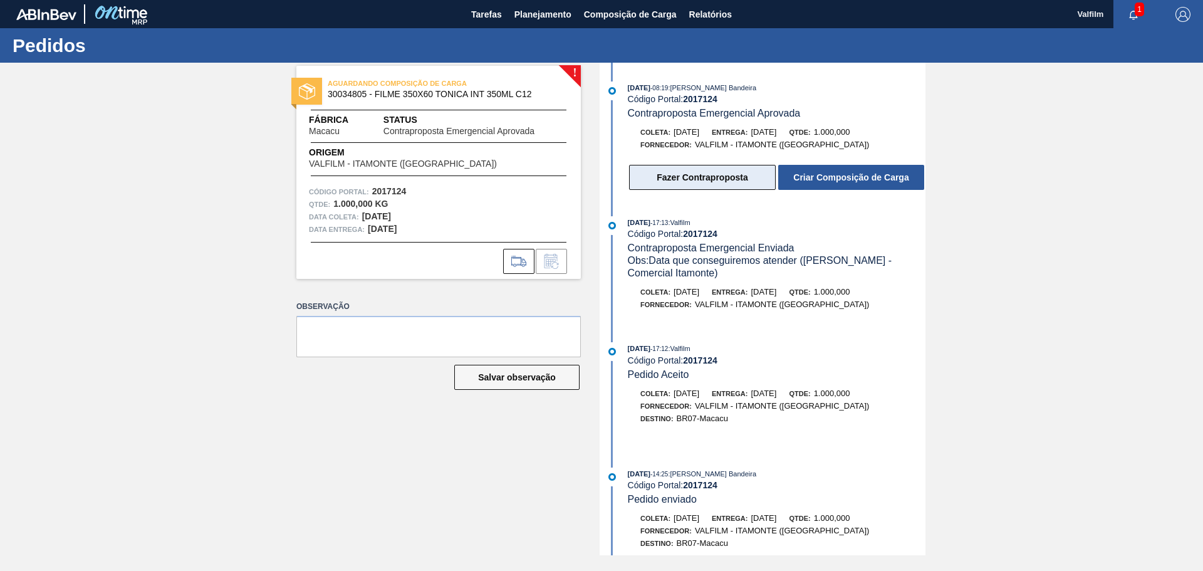  What do you see at coordinates (324, 131) in the screenshot?
I see `span: Macacu` at bounding box center [324, 131].